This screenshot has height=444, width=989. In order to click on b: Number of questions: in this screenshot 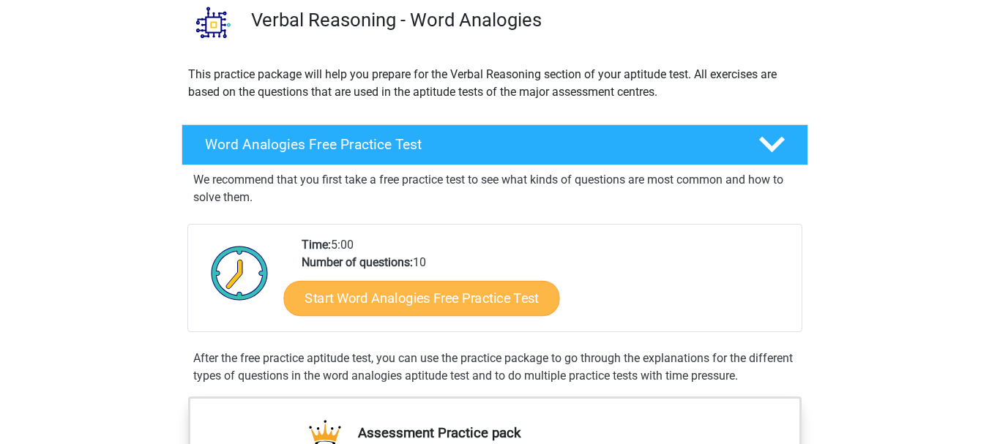, I will do `click(357, 262)`.